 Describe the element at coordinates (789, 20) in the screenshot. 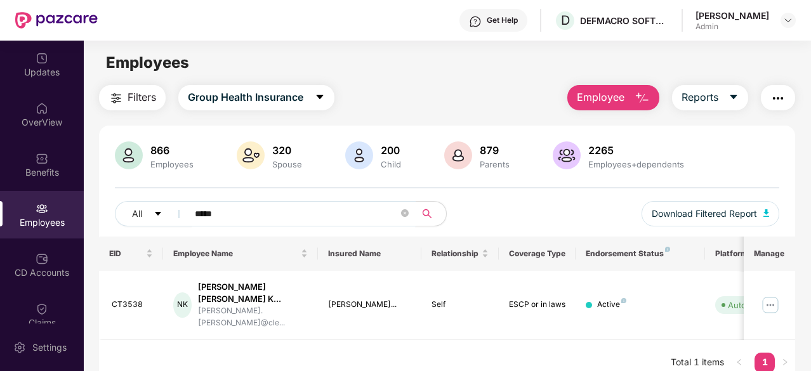

I see `img: svg+xml;base64,PHN2ZyBpZD0iRHJvcGRvd24tMzJ4MzIiIHhtbG5zPSJodHRwOi8vd3d3LnczLm9yZy8yMDAwL3N2ZyIgd2...` at that location.